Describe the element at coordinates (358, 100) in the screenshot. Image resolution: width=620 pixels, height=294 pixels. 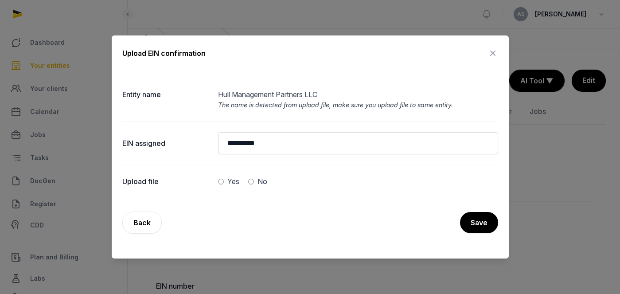
I see `dd: Hull Management Partners LLC` at that location.